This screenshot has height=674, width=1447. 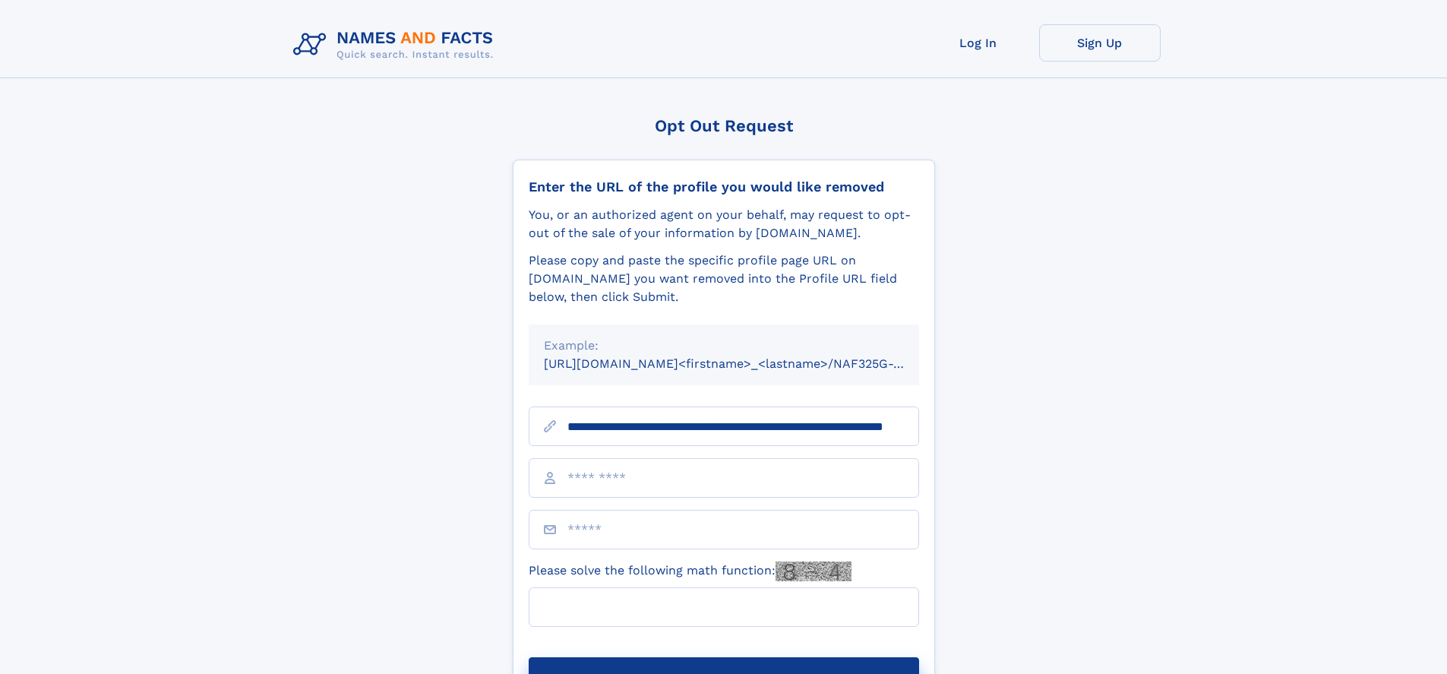 What do you see at coordinates (724, 224) in the screenshot?
I see `div: You, or an authorized agent on your behalf, may request to opt-out of the sale of your informatio...` at bounding box center [724, 224].